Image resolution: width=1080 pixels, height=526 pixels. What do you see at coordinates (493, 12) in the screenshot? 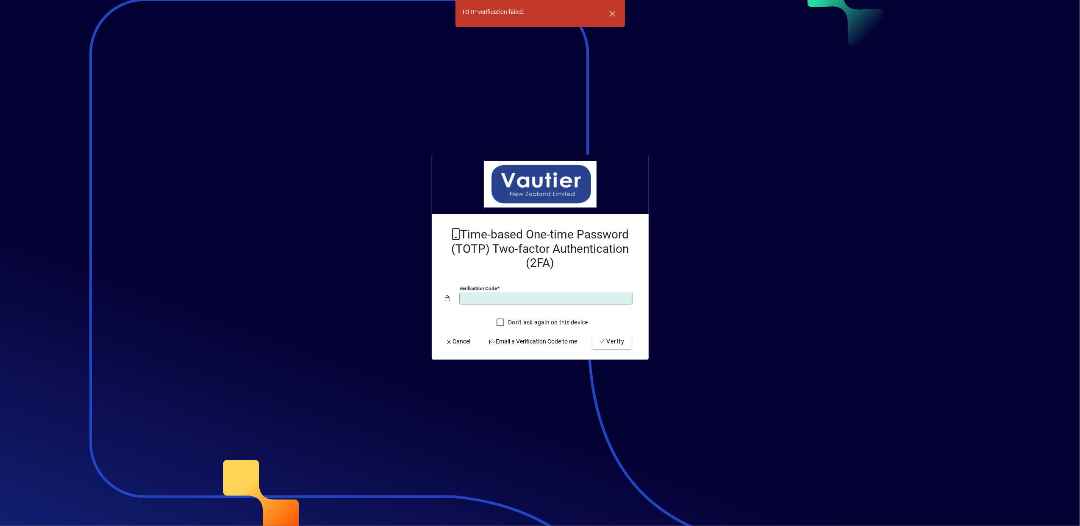
I see `div: TOTP verification failed.` at bounding box center [493, 12].